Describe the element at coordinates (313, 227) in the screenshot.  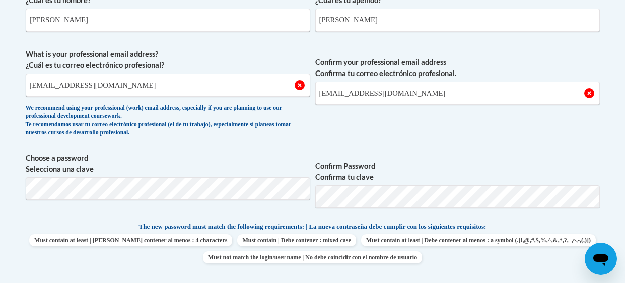
I see `span: The new password must match the following requirements: | La nueva contraseña debe cumplir con lo...` at that location.